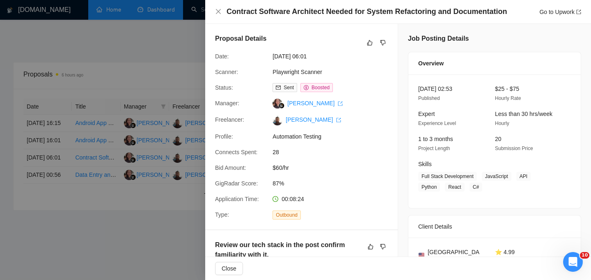 Image resolution: width=591 pixels, height=280 pixels. What do you see at coordinates (334, 167) in the screenshot?
I see `span: $60/hr` at bounding box center [334, 167].